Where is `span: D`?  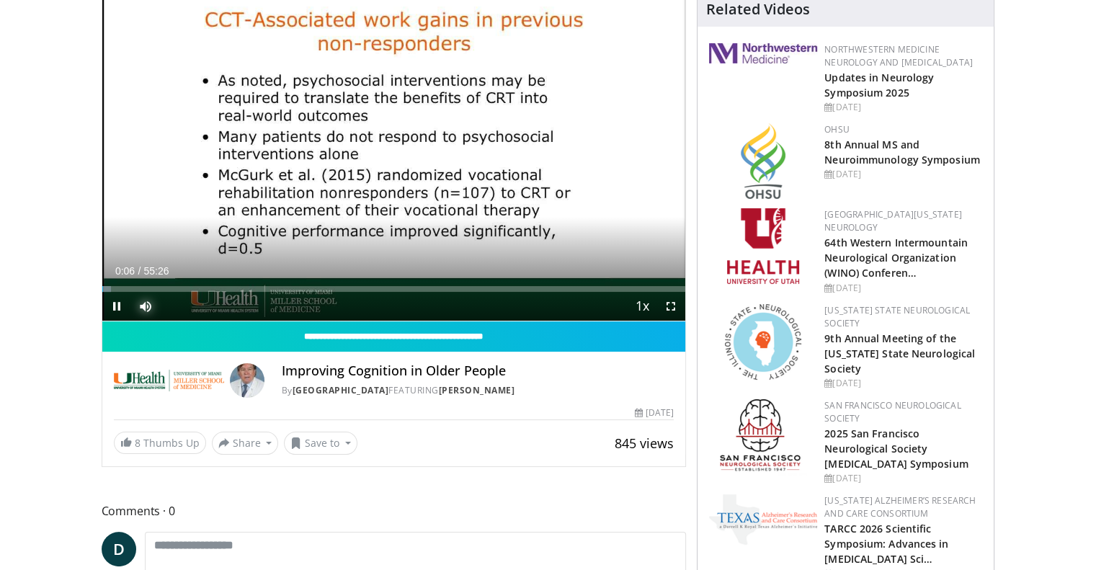
span: D is located at coordinates (119, 549).